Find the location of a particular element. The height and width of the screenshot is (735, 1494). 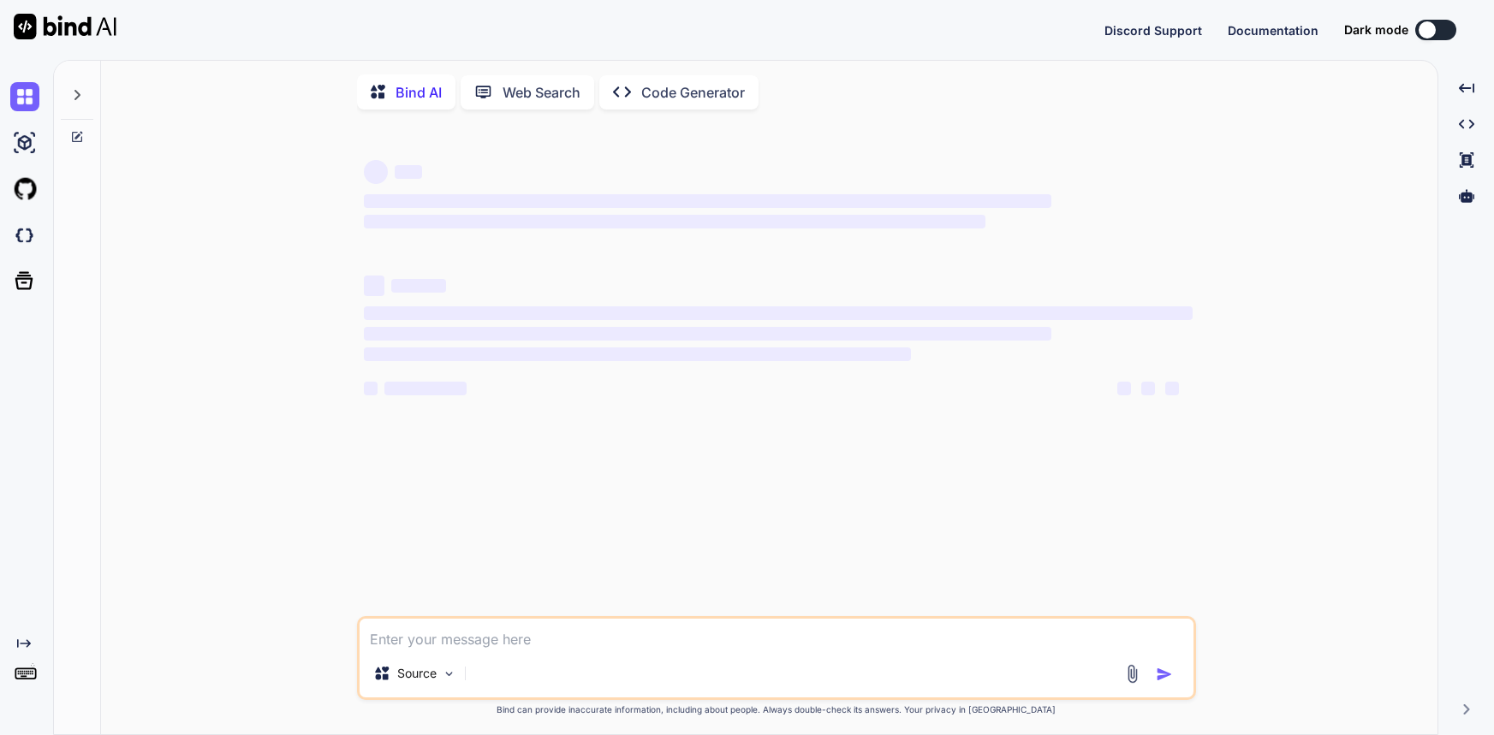

button: Discord Support is located at coordinates (1153, 30).